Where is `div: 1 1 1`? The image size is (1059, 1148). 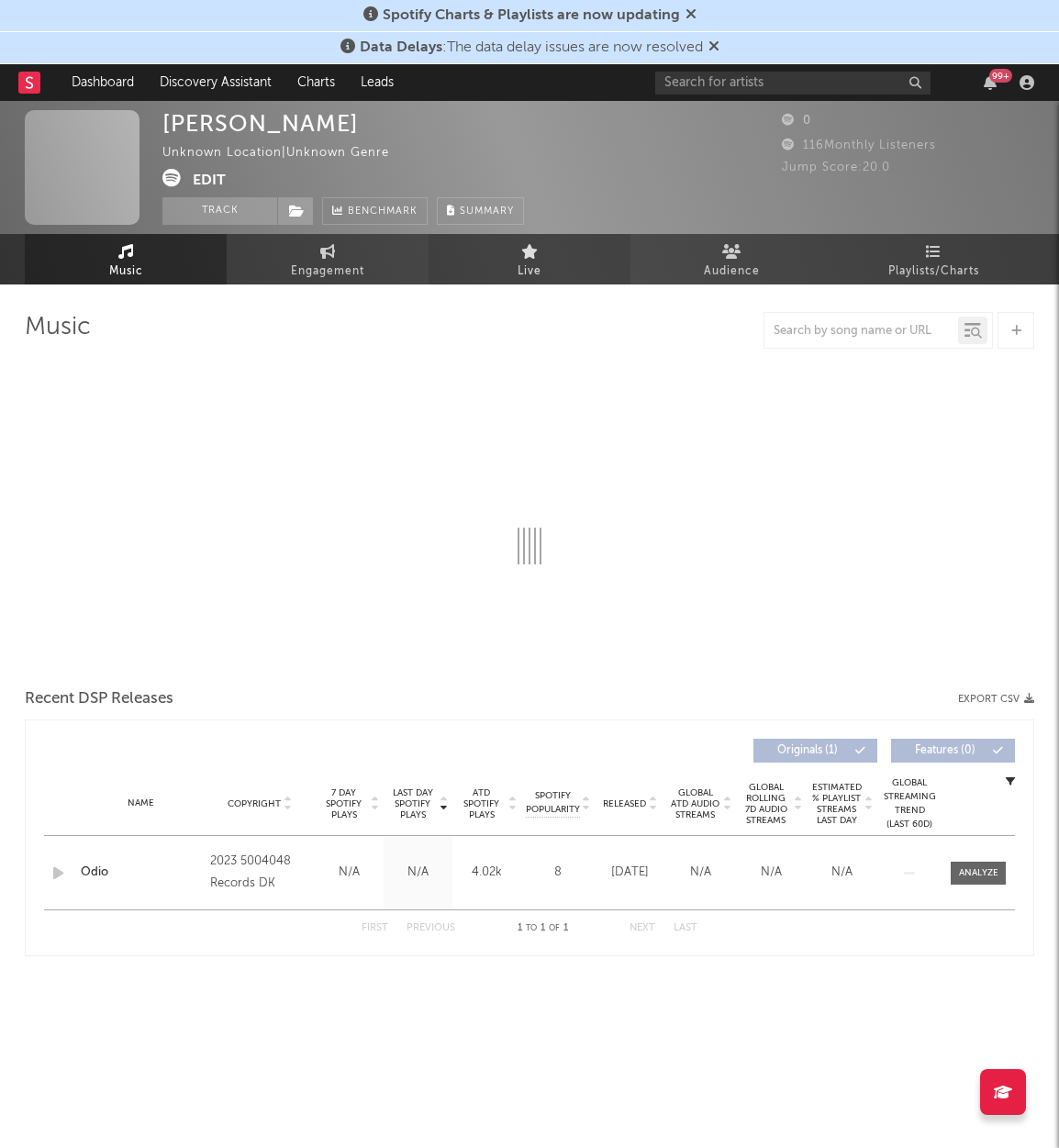
div: 1 1 1 is located at coordinates (542, 929).